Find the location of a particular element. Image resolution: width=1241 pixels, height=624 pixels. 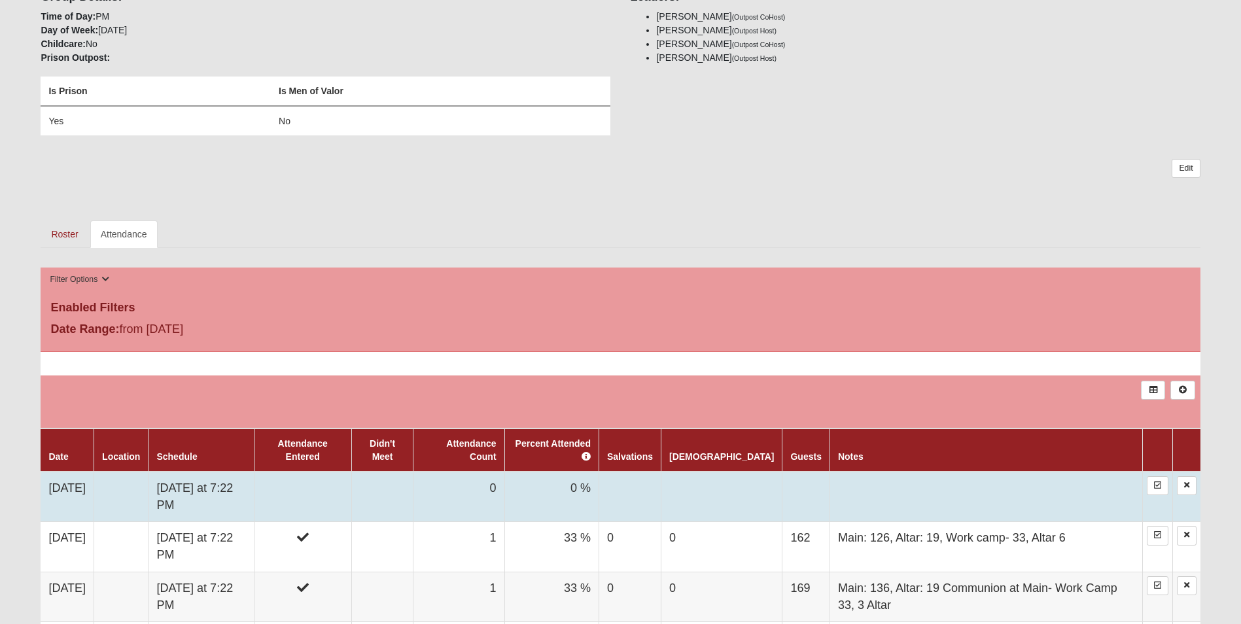

a: Date is located at coordinates (58, 456).